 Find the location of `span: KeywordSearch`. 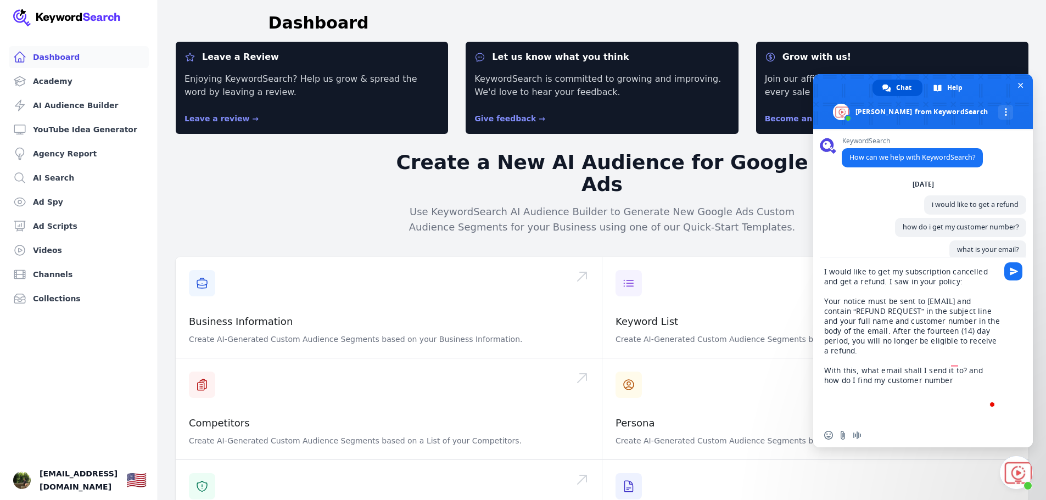

span: KeywordSearch is located at coordinates (912, 141).